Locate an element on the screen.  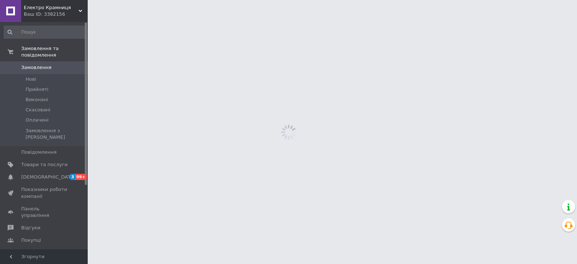
span: Оплачені is located at coordinates (37, 120).